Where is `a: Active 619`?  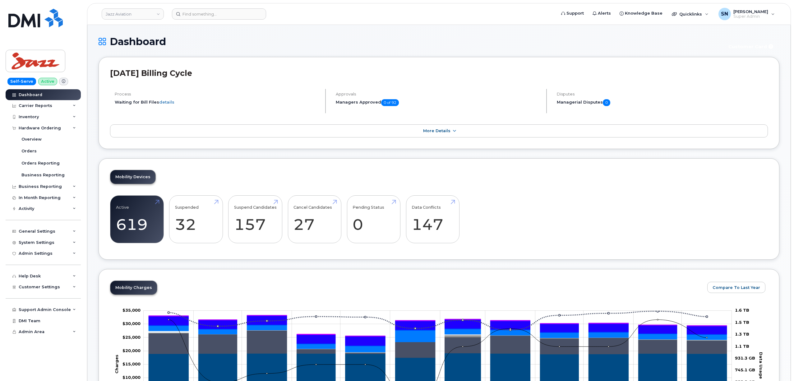
a: Active 619 is located at coordinates (137, 219).